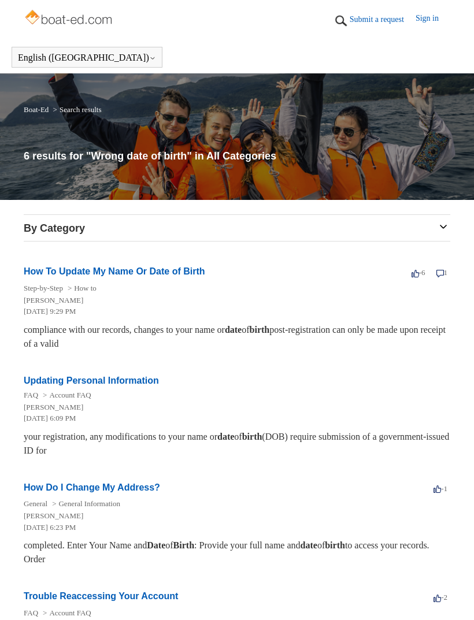  Describe the element at coordinates (76, 109) in the screenshot. I see `li: Search results` at that location.